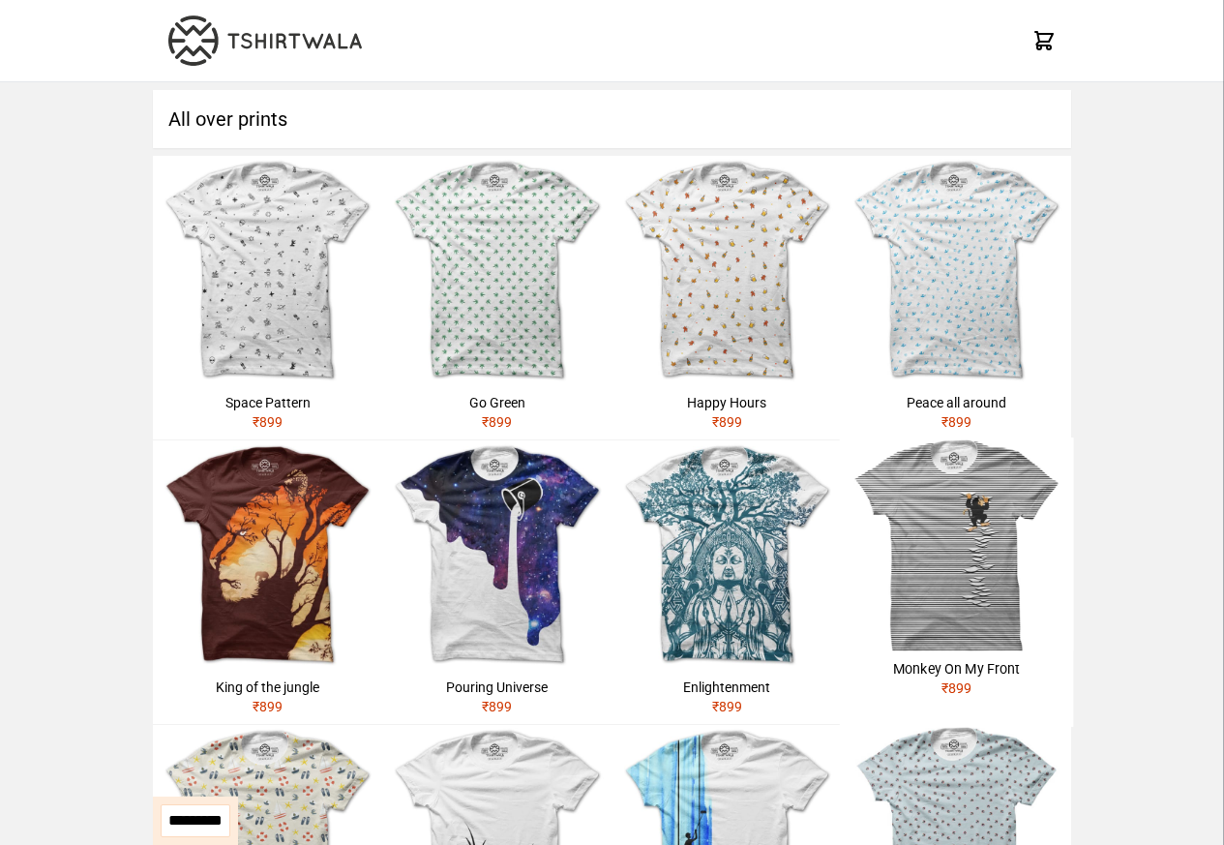 This screenshot has height=845, width=1224. I want to click on a: Enlightenment₹899, so click(727, 581).